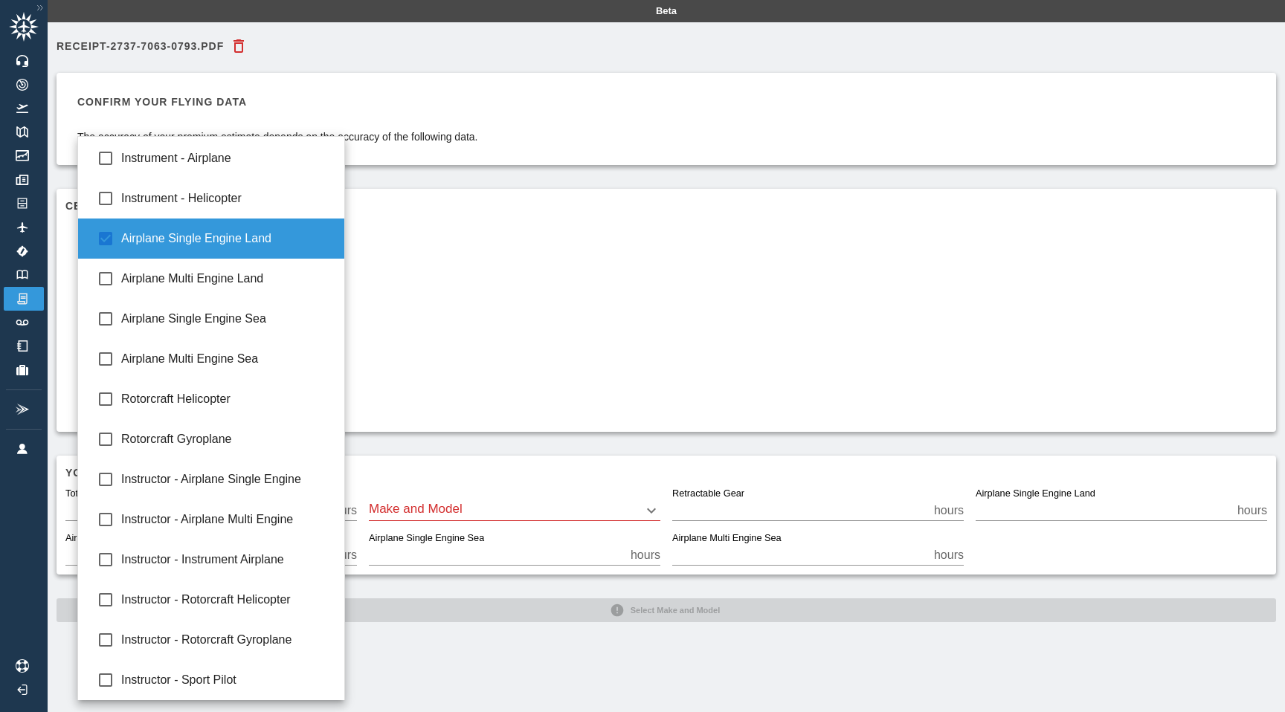 This screenshot has width=1285, height=712. Describe the element at coordinates (227, 600) in the screenshot. I see `span: Instructor - Rotorcraft Helicopter` at that location.